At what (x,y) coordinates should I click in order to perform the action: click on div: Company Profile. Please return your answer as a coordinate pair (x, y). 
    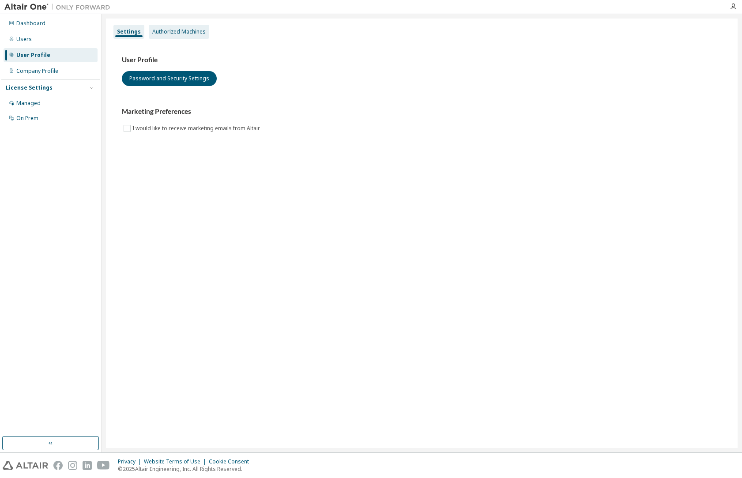
    Looking at the image, I should click on (37, 71).